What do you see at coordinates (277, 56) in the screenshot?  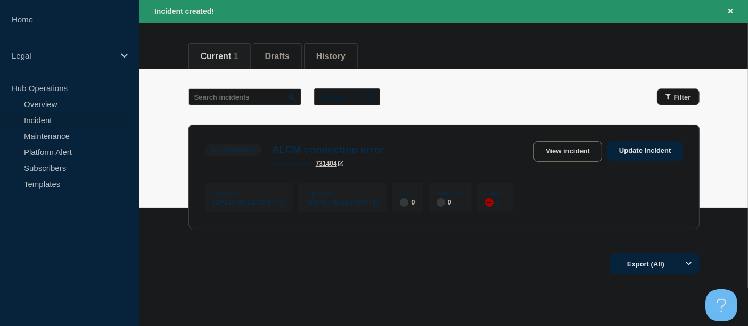 I see `button: Drafts` at bounding box center [277, 56].